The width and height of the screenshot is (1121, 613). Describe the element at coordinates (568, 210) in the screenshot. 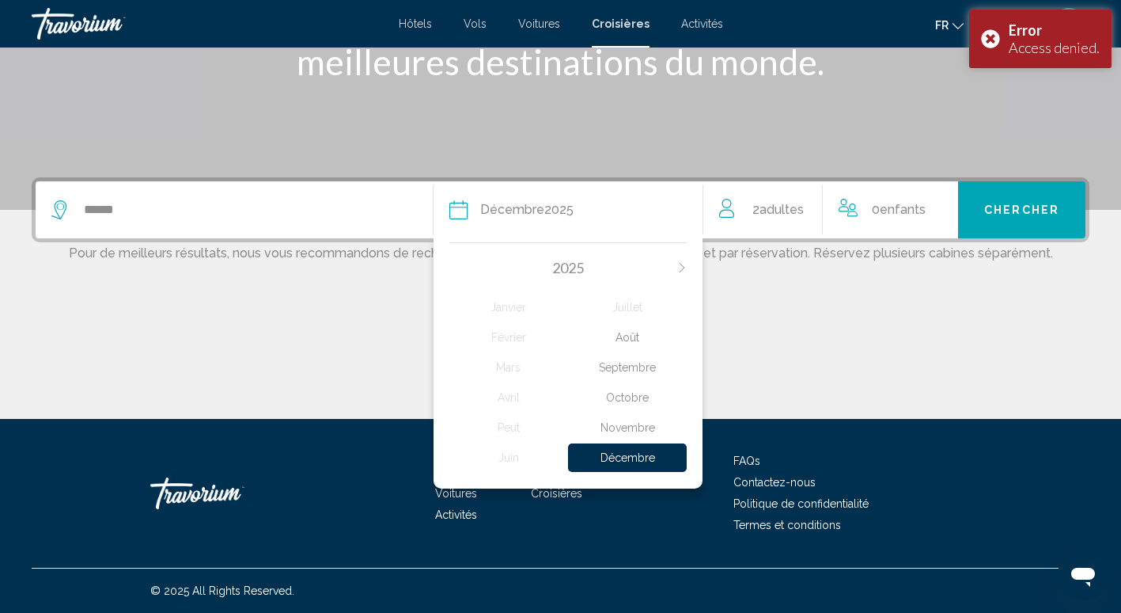

I see `button: Décembre2025Previous month2025Next monthJanvierFévrierMarsAvrilPeutJuinJuilletAoûtSeptembreOctobr...` at that location.